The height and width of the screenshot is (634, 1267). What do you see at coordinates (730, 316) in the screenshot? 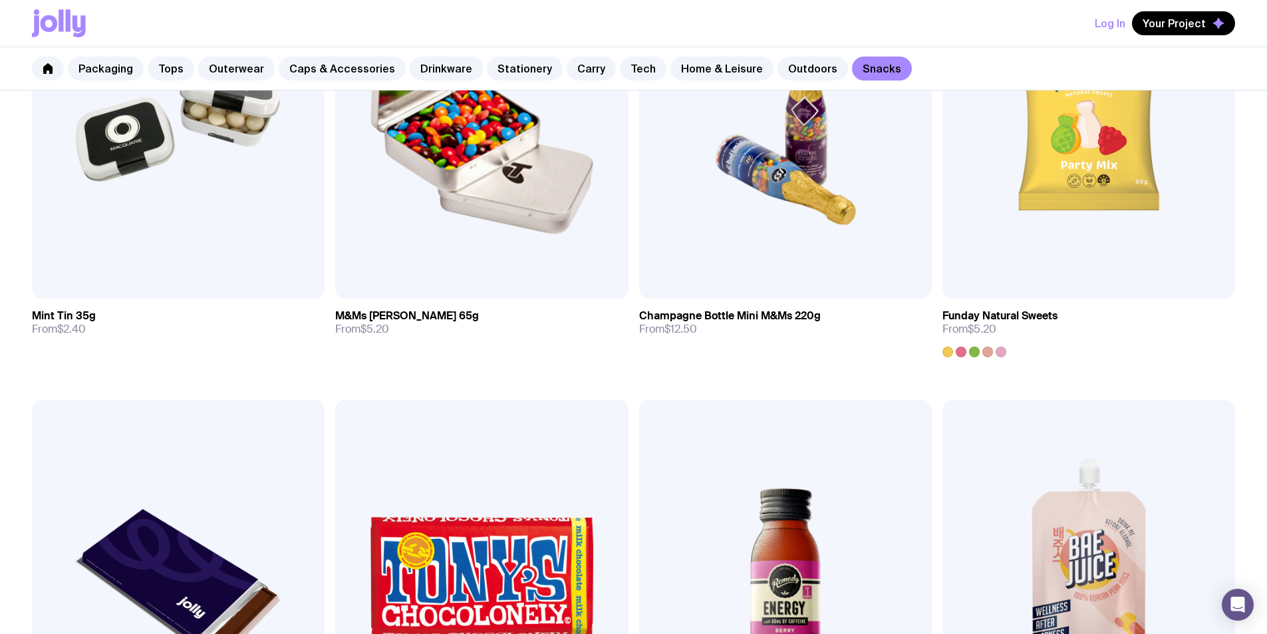
I see `h3: Champagne Bottle Mini M&Ms 220g` at bounding box center [730, 316].